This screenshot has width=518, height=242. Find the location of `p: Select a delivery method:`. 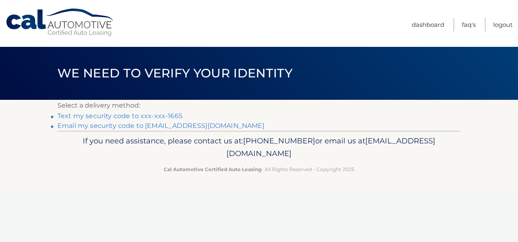

p: Select a delivery method: is located at coordinates (259, 105).